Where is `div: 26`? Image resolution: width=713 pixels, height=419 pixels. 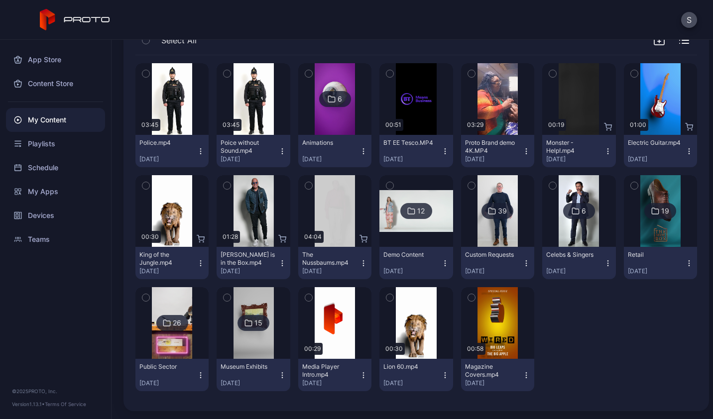
div: 26 is located at coordinates (177, 323).